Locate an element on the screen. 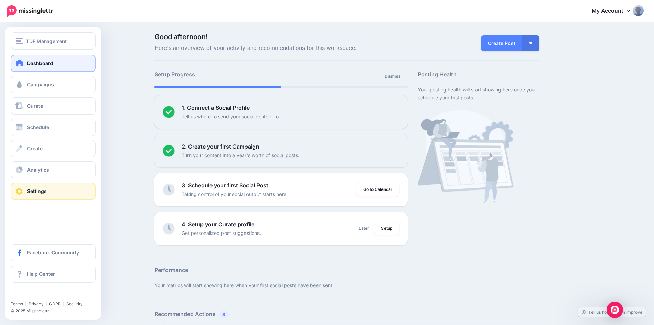 Image resolution: width=654 pixels, height=325 pixels. span: Schedule is located at coordinates (38, 127).